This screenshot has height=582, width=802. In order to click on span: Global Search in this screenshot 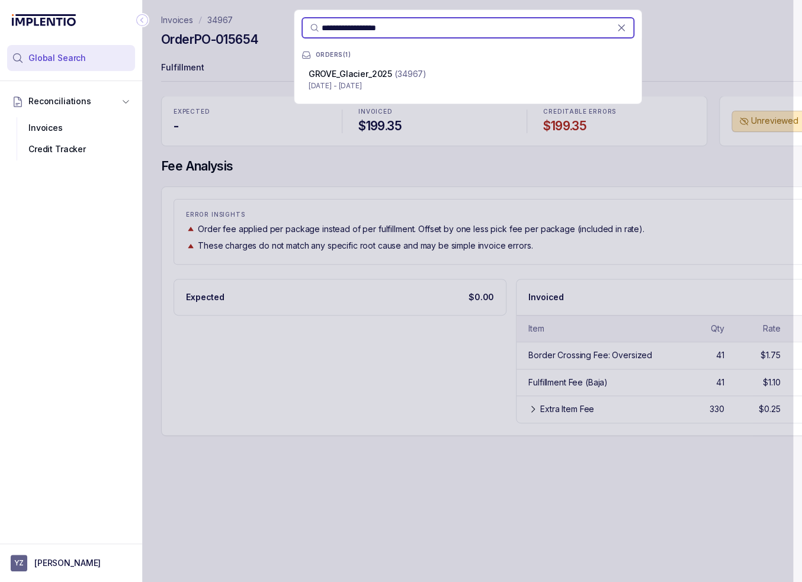, I will do `click(57, 58)`.